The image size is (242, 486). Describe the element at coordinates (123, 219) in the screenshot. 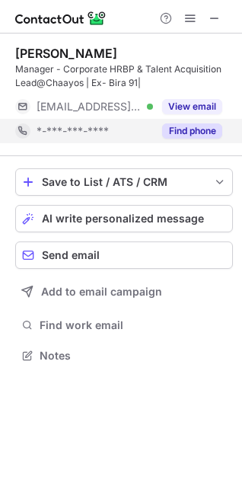

I see `span: AI write personalized message` at that location.